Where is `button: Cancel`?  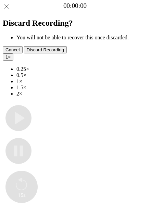 button: Cancel is located at coordinates (13, 50).